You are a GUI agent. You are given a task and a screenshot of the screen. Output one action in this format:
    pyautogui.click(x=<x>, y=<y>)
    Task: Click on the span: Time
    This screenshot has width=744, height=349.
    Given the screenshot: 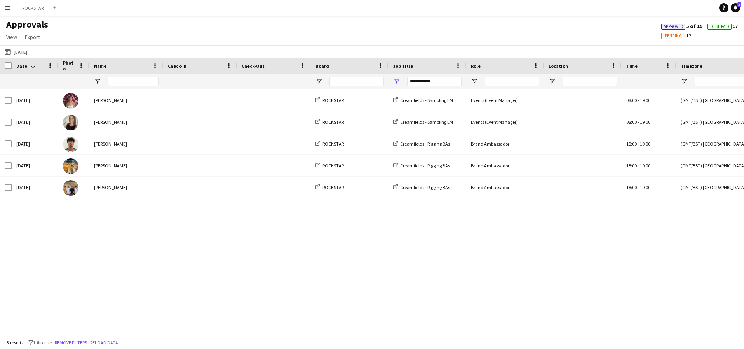 What is the action you would take?
    pyautogui.click(x=632, y=66)
    